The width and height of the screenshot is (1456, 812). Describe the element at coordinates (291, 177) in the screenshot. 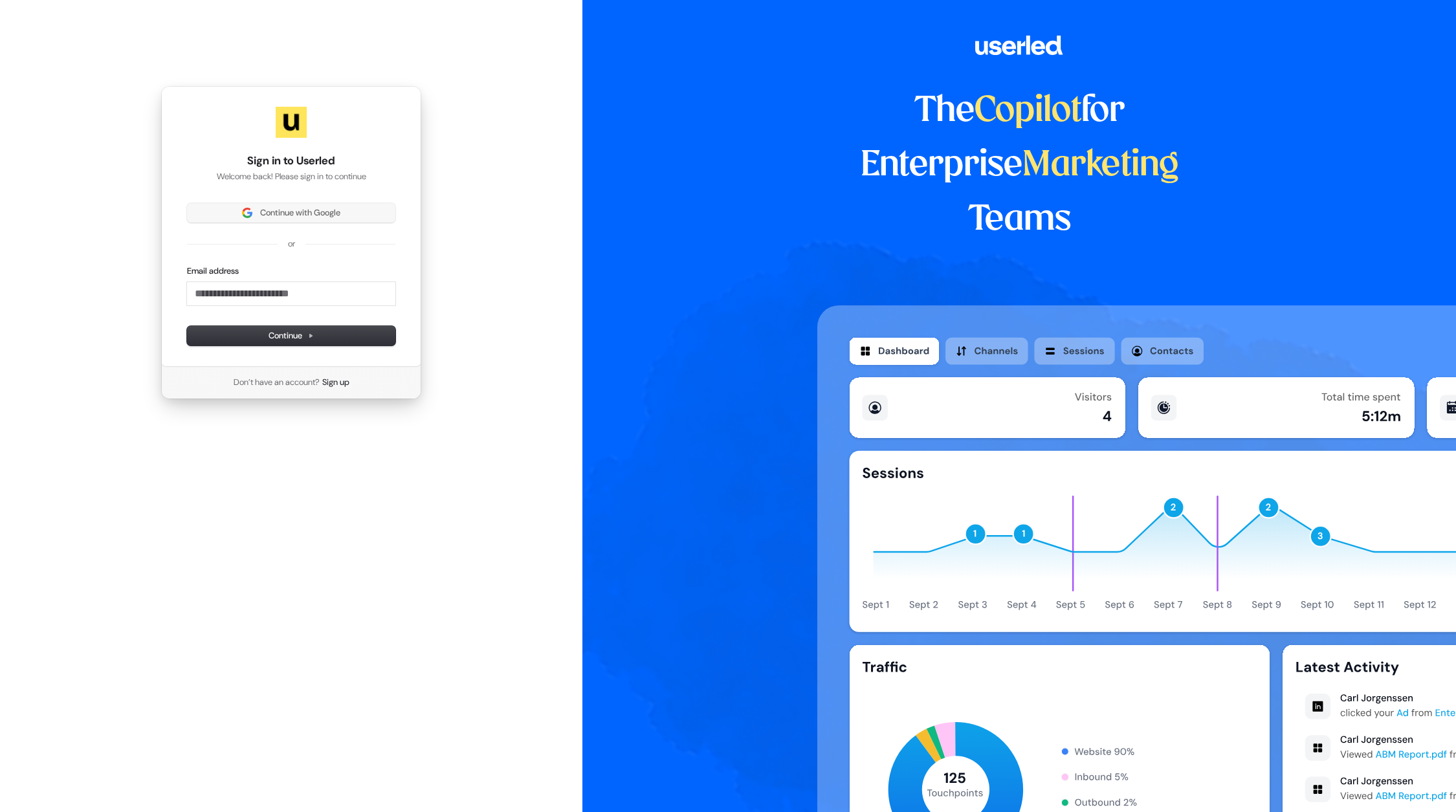

I see `p: Welcome back! Please sign in to continue` at that location.